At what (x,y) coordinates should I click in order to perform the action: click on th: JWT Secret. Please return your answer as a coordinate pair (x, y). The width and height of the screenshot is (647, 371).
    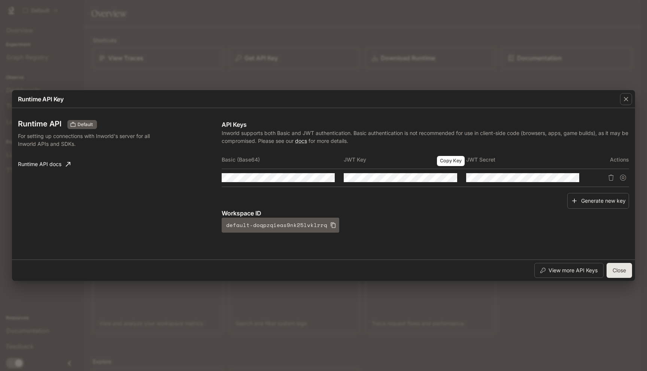
    Looking at the image, I should click on (527, 160).